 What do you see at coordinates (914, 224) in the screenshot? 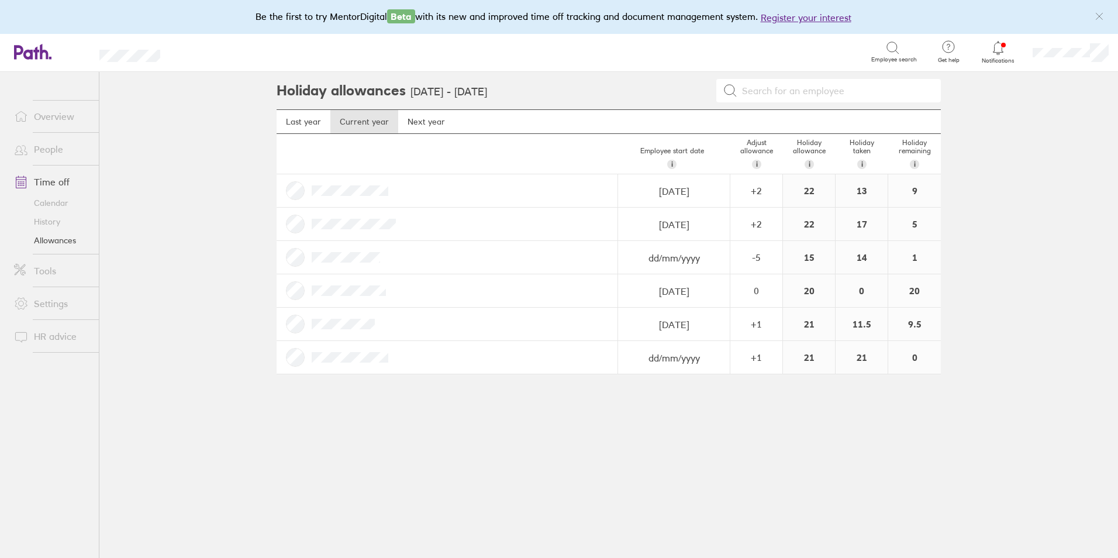
I see `div: 5` at bounding box center [914, 224].